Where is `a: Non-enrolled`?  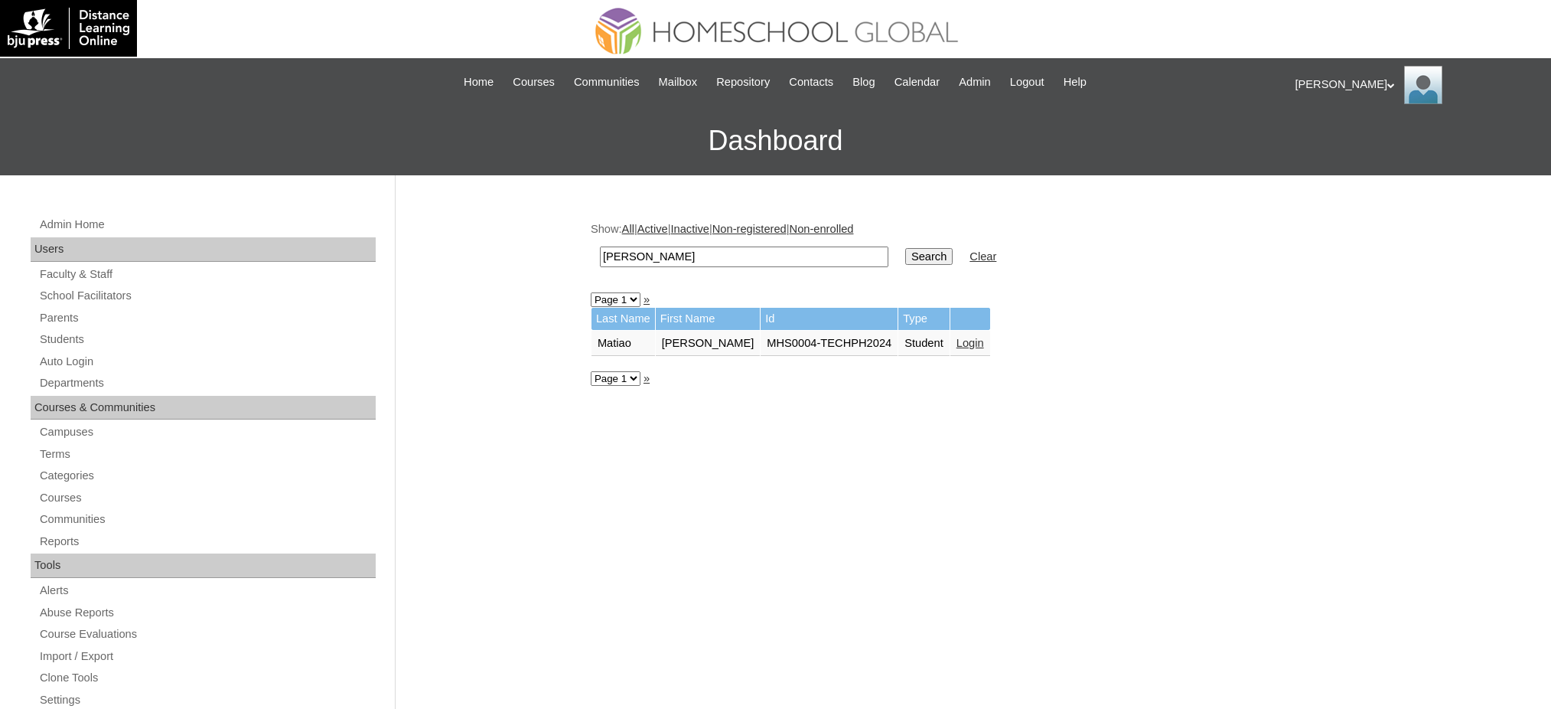 a: Non-enrolled is located at coordinates (822, 229).